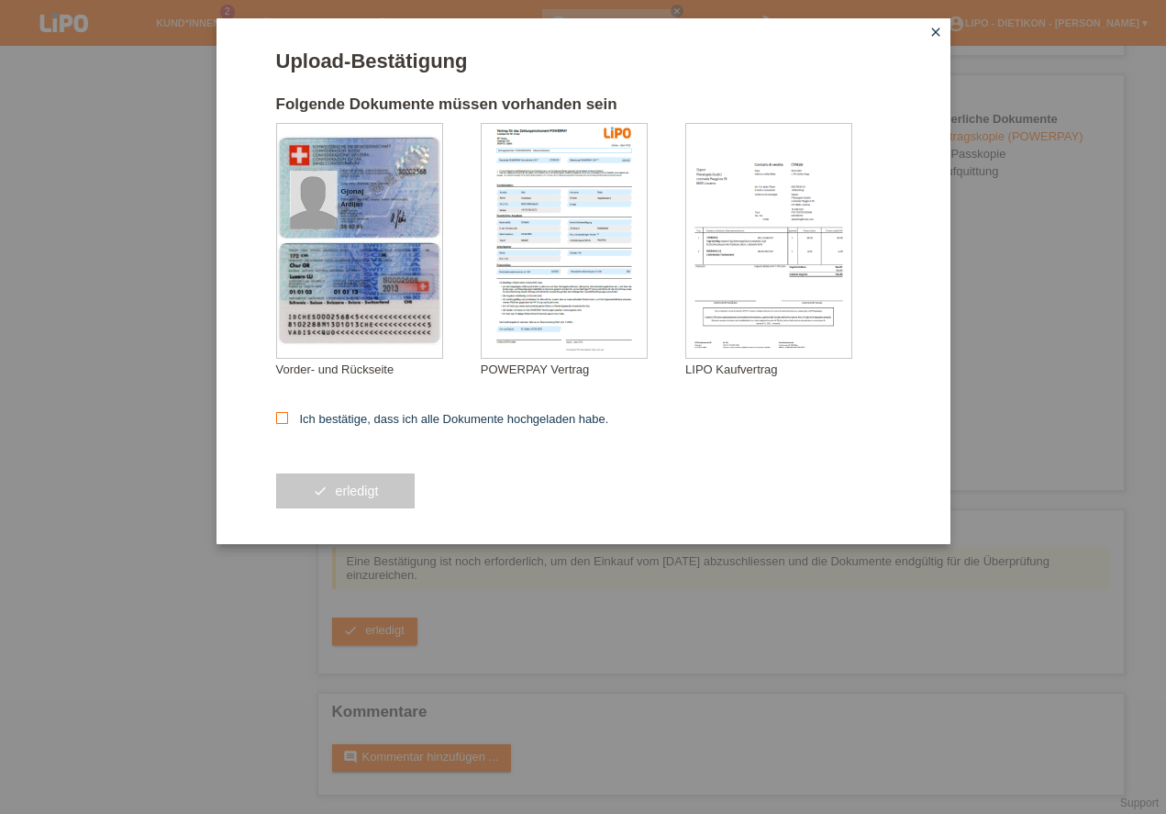 The height and width of the screenshot is (814, 1166). I want to click on a: close, so click(936, 33).